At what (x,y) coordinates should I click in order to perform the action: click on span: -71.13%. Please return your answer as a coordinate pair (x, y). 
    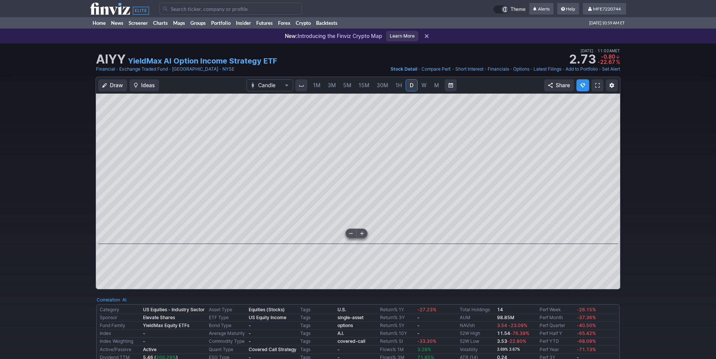
    Looking at the image, I should click on (586, 349).